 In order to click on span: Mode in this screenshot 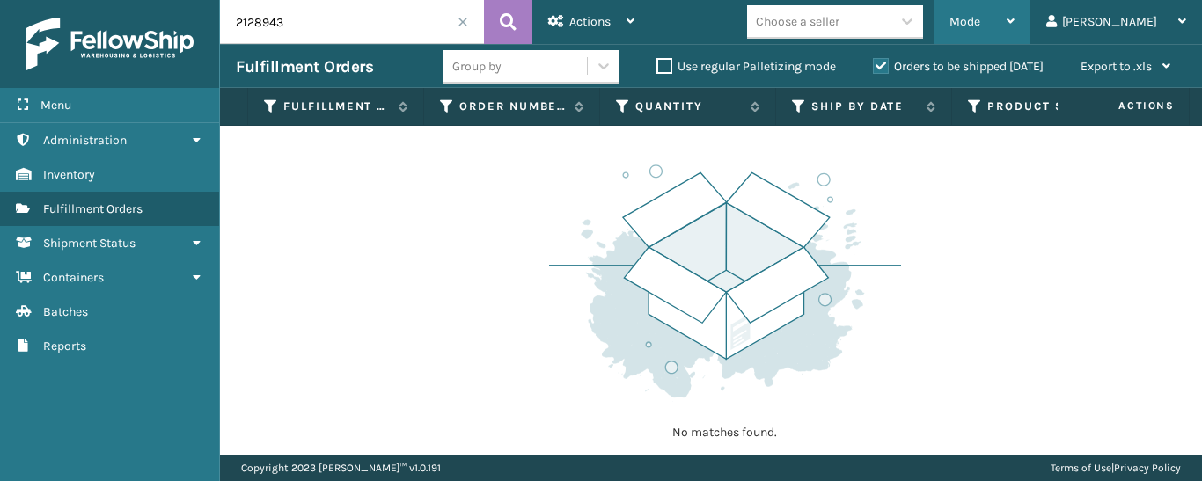, I will do `click(964, 21)`.